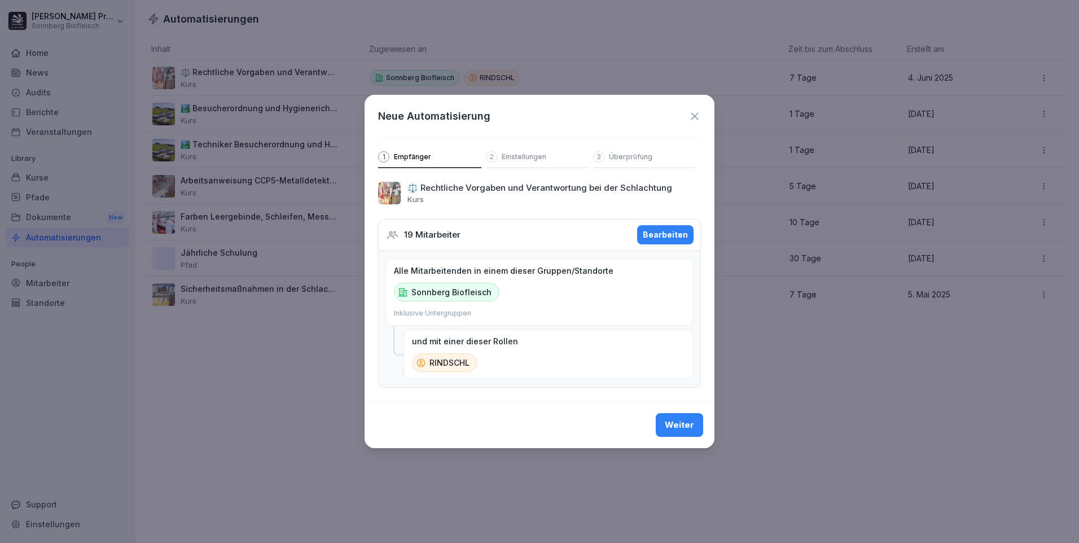 This screenshot has width=1079, height=543. Describe the element at coordinates (451, 292) in the screenshot. I see `p: Sonnberg Biofleisch` at that location.